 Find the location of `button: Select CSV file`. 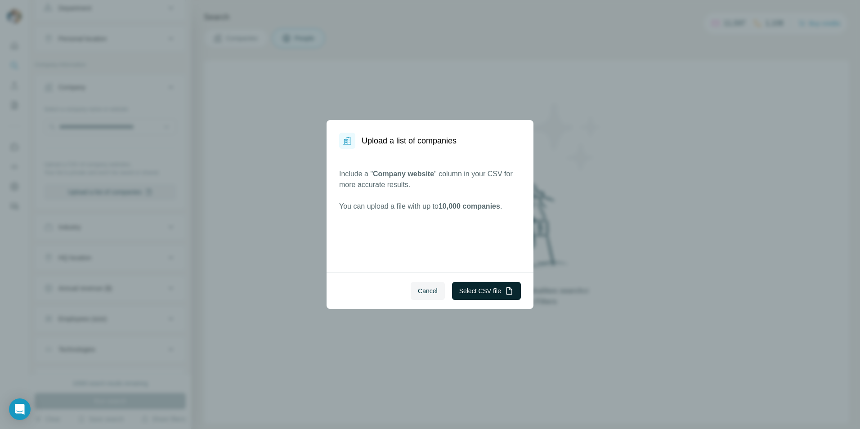

button: Select CSV file is located at coordinates (486, 291).